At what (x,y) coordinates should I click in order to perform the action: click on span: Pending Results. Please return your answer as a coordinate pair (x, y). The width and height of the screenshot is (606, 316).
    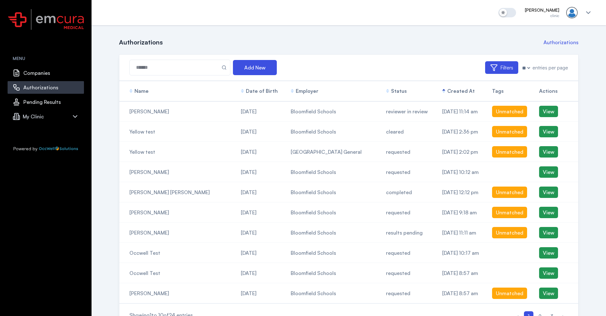
    Looking at the image, I should click on (37, 102).